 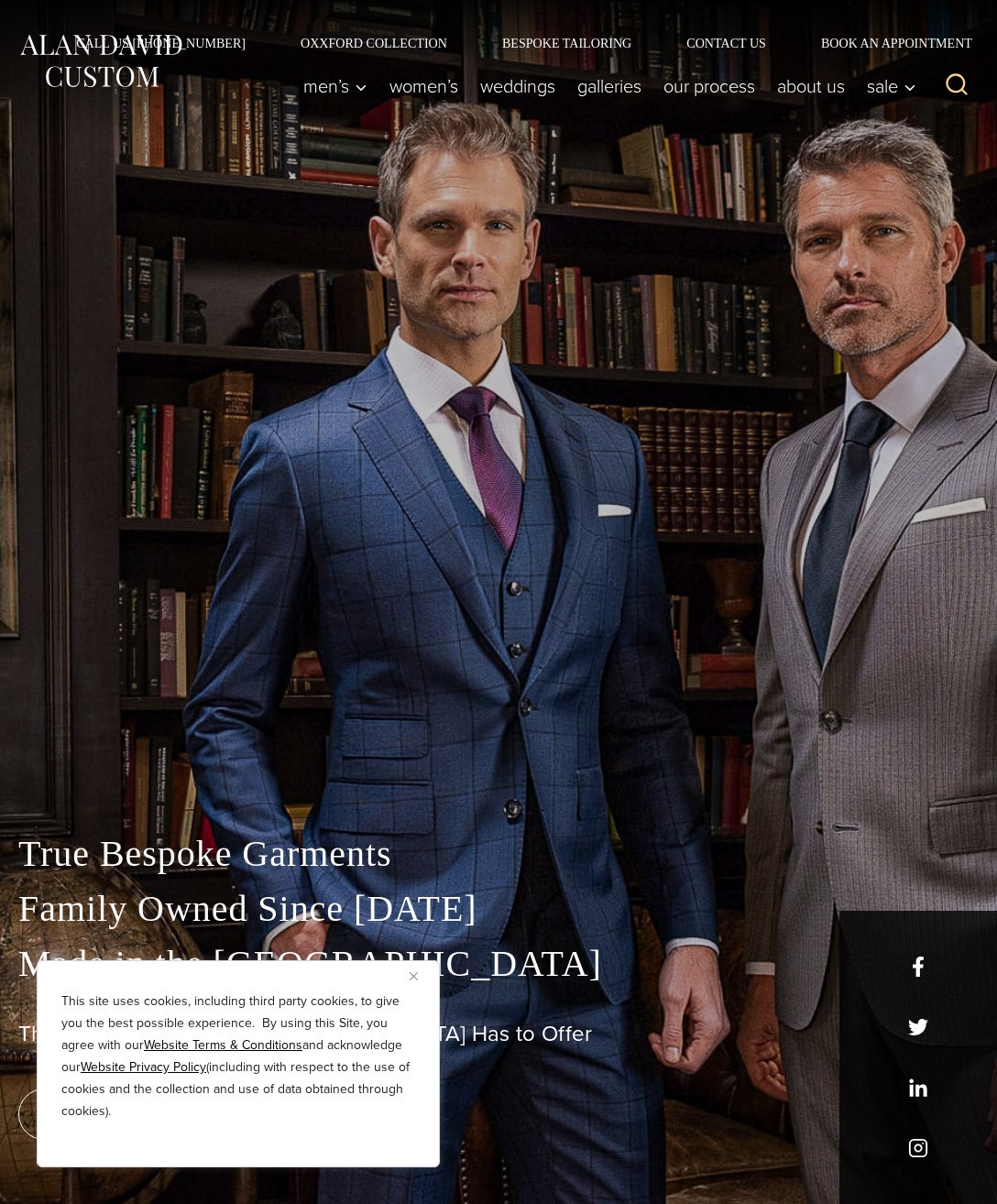 What do you see at coordinates (608, 87) in the screenshot?
I see `nav: Primary Navigation` at bounding box center [608, 87].